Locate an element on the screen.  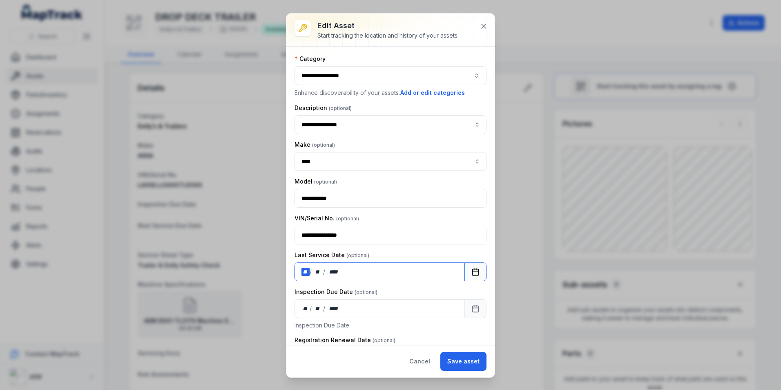
label: Inspection Due Date is located at coordinates (336, 292).